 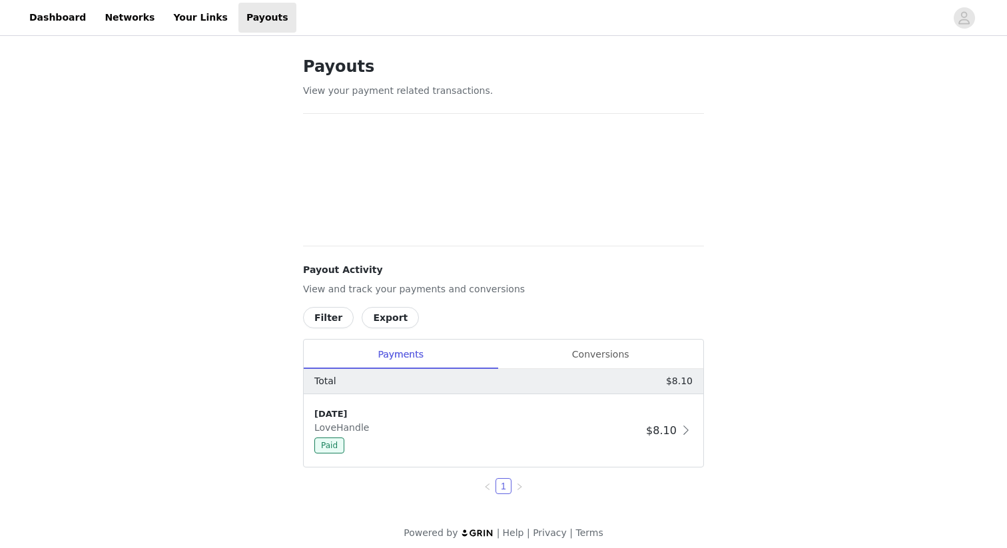 I want to click on a: Privacy, so click(x=550, y=533).